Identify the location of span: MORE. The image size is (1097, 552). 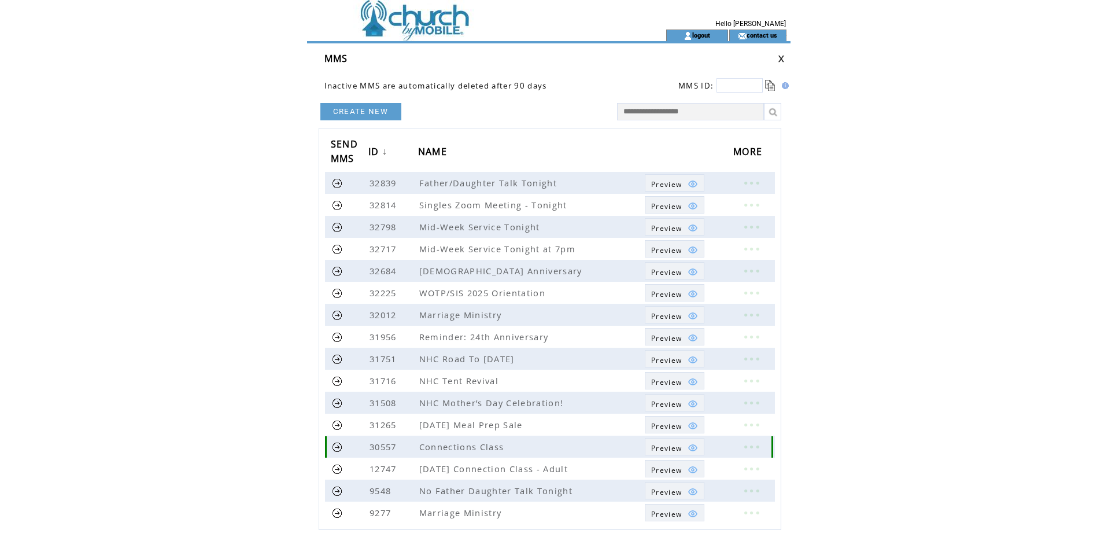
(749, 153).